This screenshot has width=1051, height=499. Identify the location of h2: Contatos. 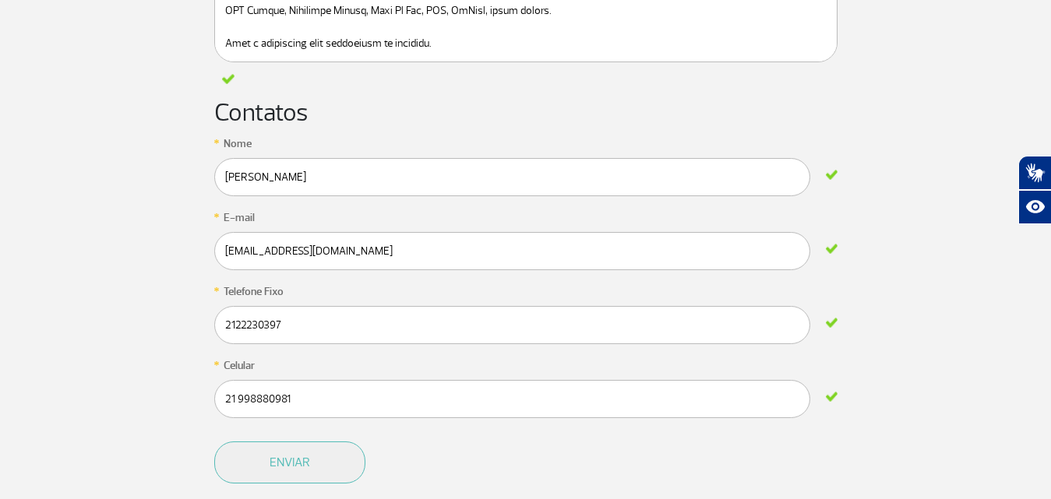
(526, 113).